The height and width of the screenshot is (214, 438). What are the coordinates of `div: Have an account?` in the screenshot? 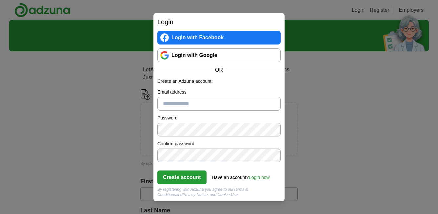 It's located at (241, 176).